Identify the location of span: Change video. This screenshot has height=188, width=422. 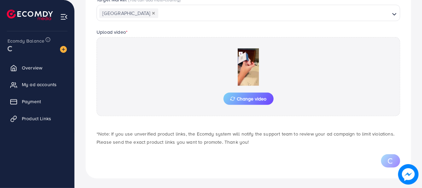
(249, 99).